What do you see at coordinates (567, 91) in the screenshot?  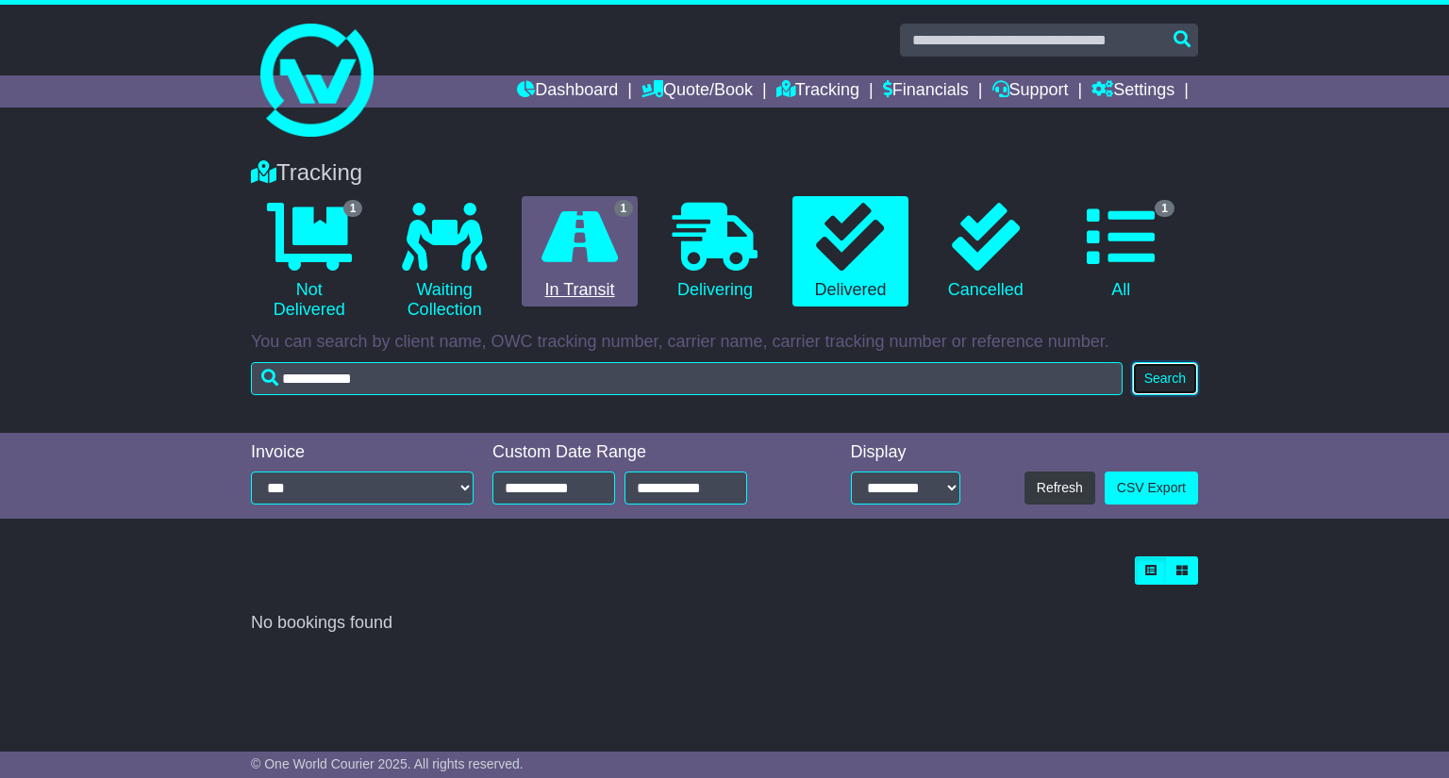 I see `a: Dashboard` at bounding box center [567, 91].